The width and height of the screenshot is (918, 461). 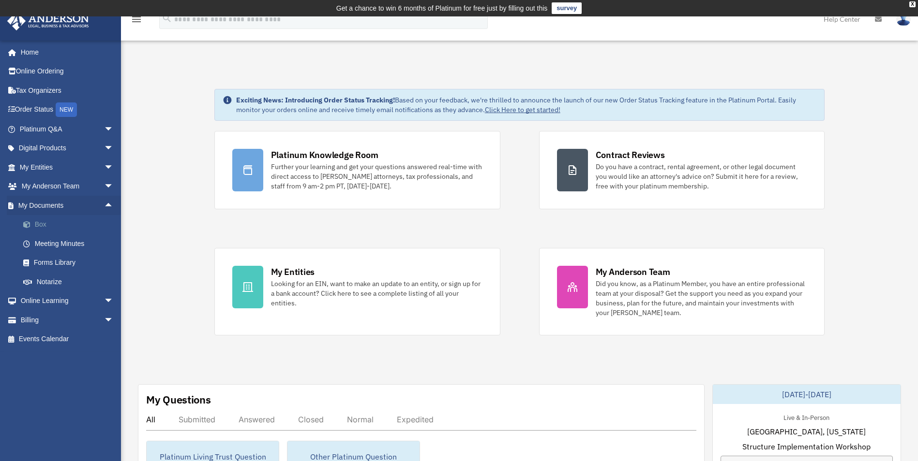 What do you see at coordinates (67, 72) in the screenshot?
I see `a: Online Ordering` at bounding box center [67, 72].